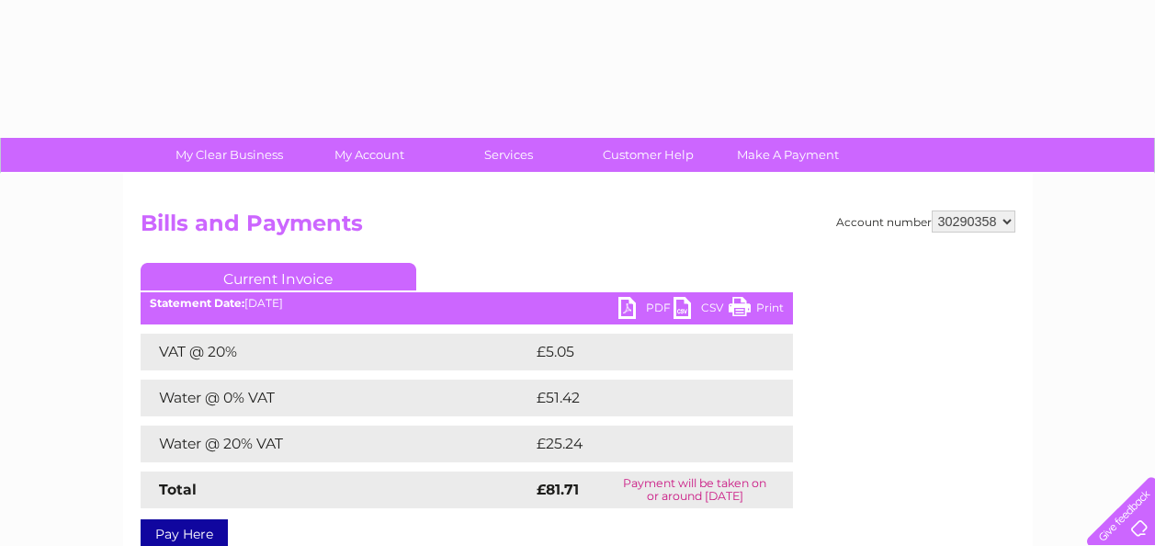 The image size is (1155, 546). I want to click on a: Services, so click(508, 154).